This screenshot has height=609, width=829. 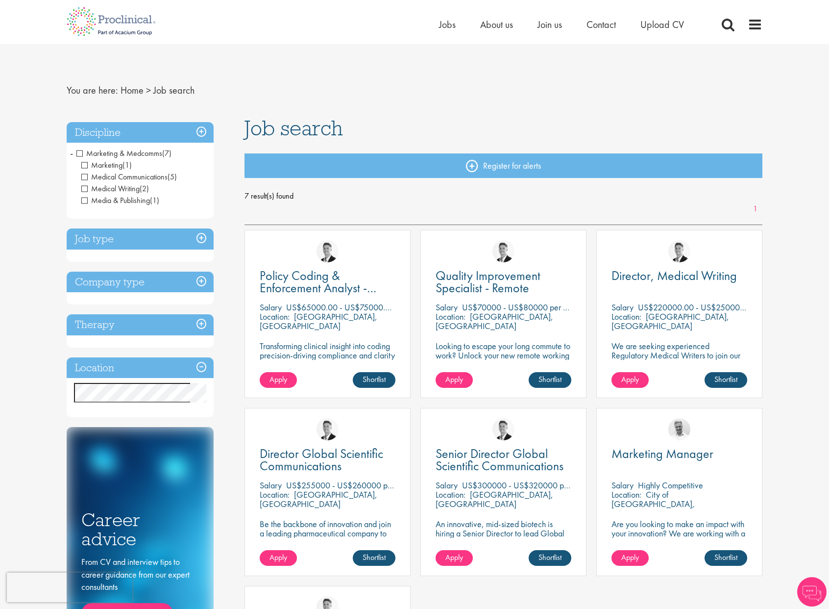 What do you see at coordinates (504, 196) in the screenshot?
I see `span: 7 result(s) found` at bounding box center [504, 196].